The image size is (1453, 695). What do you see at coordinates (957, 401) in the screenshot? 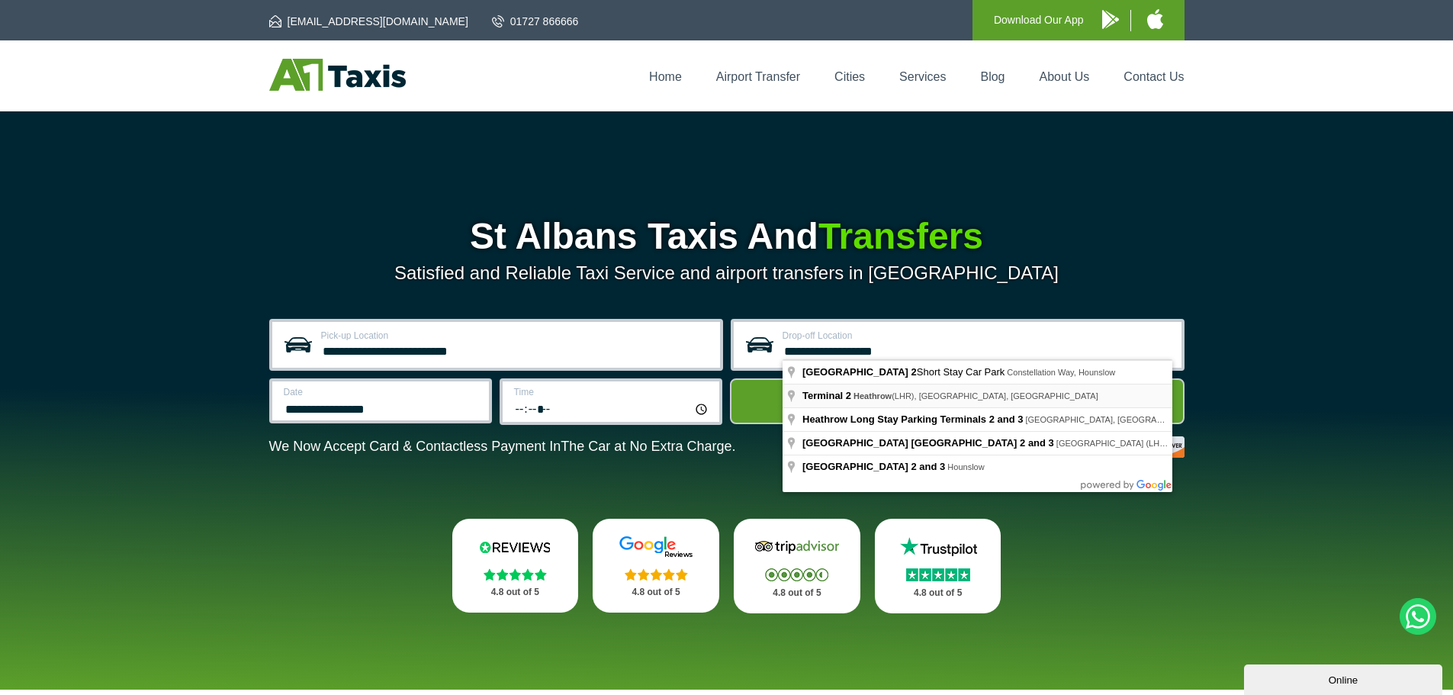
I see `button: Get Quote` at bounding box center [957, 401].